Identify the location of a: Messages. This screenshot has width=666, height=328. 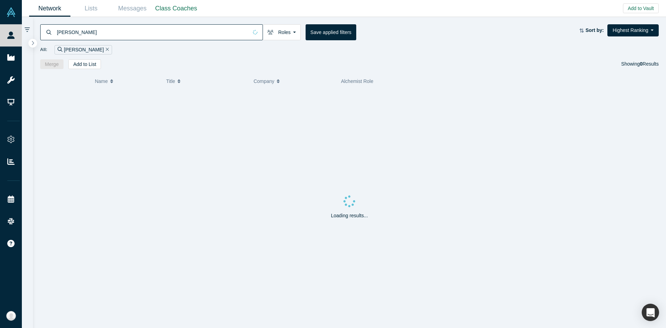
(132, 8).